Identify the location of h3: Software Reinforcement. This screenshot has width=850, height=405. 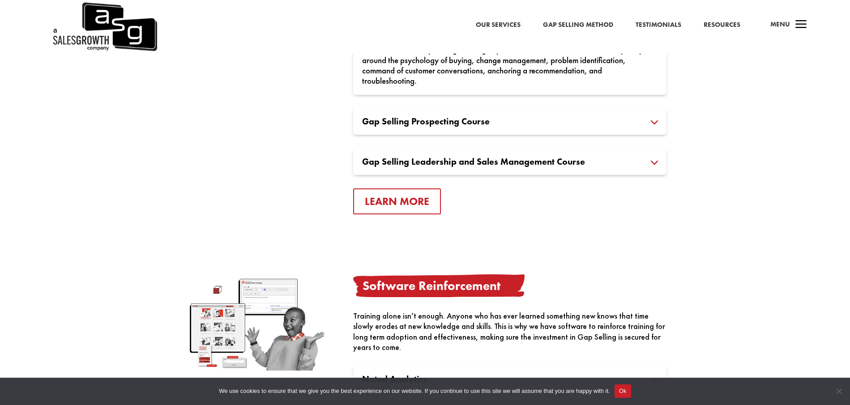
(510, 286).